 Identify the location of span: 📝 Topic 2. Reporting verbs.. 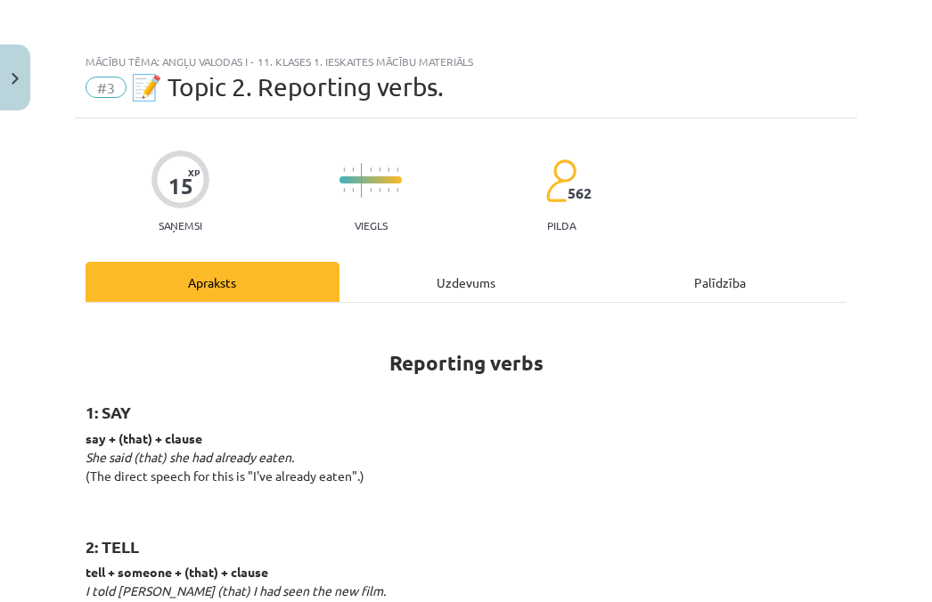
(287, 86).